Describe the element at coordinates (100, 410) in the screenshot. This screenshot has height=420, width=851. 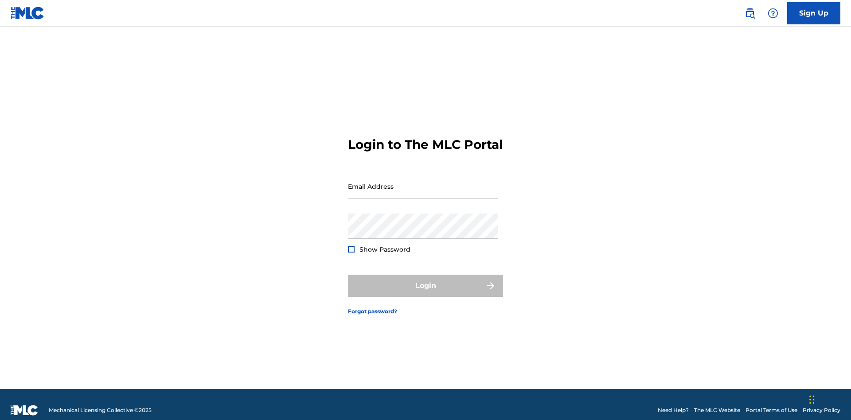
I see `span: Mechanical Licensing Collective © 2025` at that location.